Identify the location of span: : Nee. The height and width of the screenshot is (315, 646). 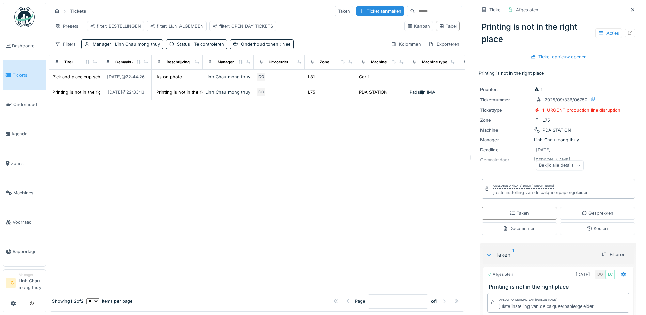
(284, 44).